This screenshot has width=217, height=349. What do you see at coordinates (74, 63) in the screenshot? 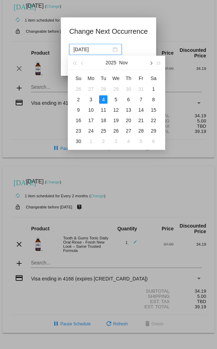
I see `button: Last year (Control + left)` at bounding box center [74, 63].